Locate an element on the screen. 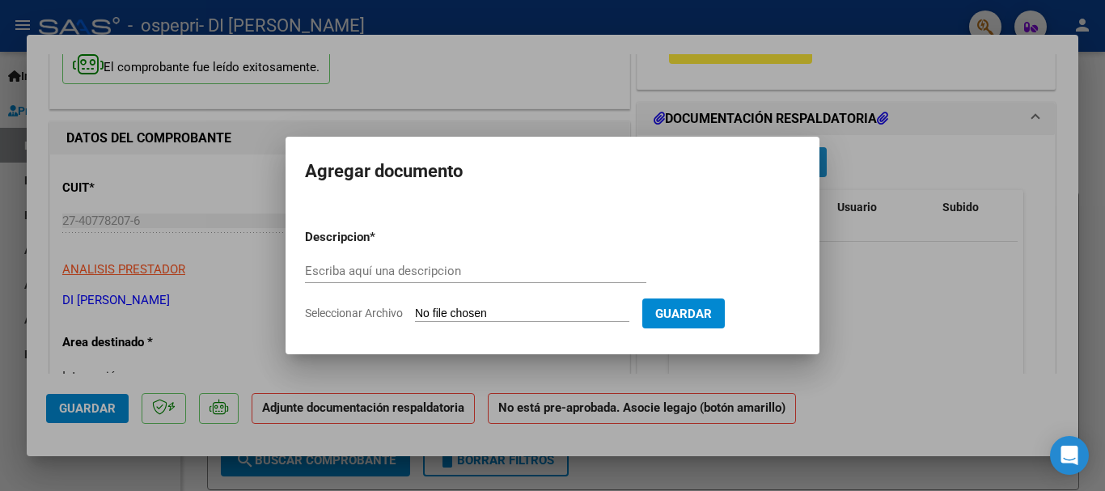  p: Descripcion is located at coordinates (380, 237).